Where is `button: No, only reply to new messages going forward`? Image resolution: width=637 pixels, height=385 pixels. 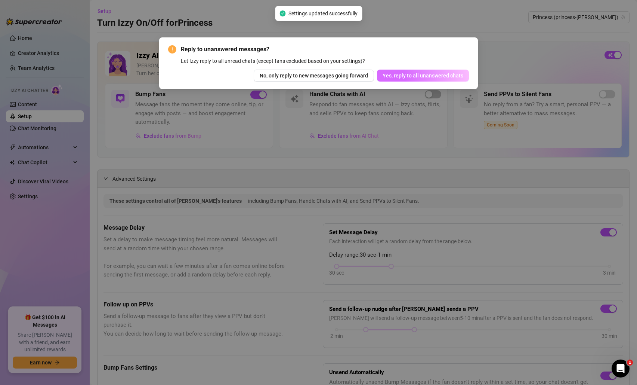
button: No, only reply to new messages going forward is located at coordinates (314, 76).